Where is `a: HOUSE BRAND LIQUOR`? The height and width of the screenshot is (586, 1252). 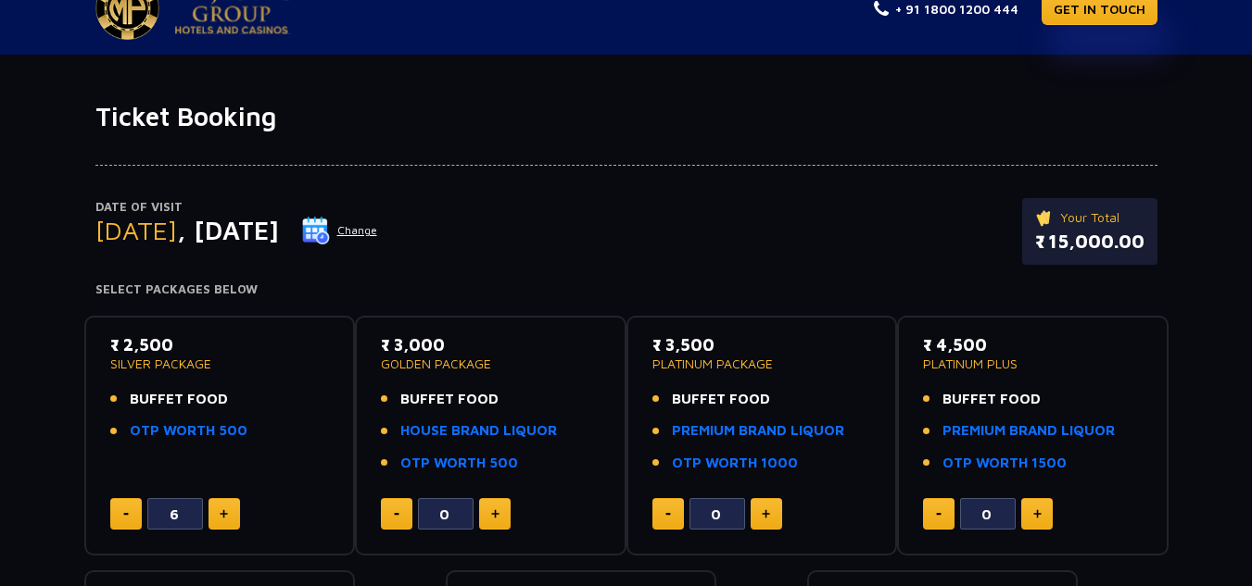
a: HOUSE BRAND LIQUOR is located at coordinates (478, 431).